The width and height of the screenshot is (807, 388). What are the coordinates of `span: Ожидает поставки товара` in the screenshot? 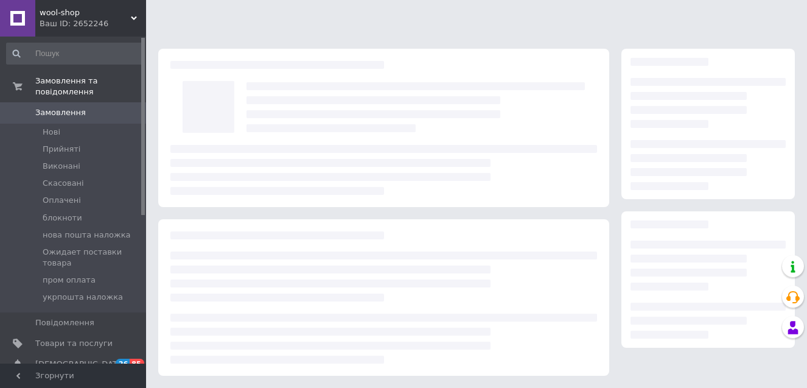 It's located at (93, 258).